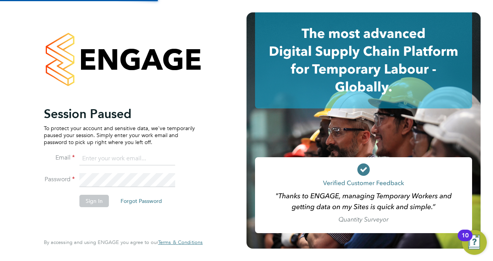 This screenshot has height=261, width=493. Describe the element at coordinates (474, 242) in the screenshot. I see `button: Open Resource Center, 10 new notifications` at that location.